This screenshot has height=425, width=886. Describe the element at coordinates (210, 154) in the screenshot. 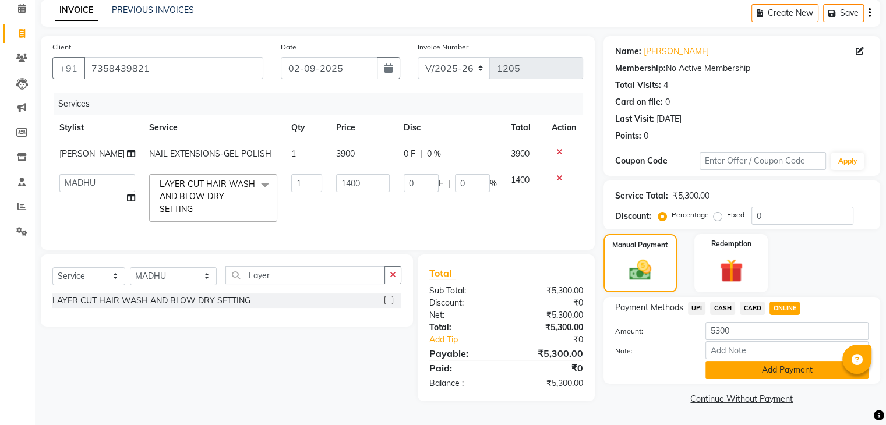

I see `span: NAIL EXTENSIONS-GEL POLISH` at that location.